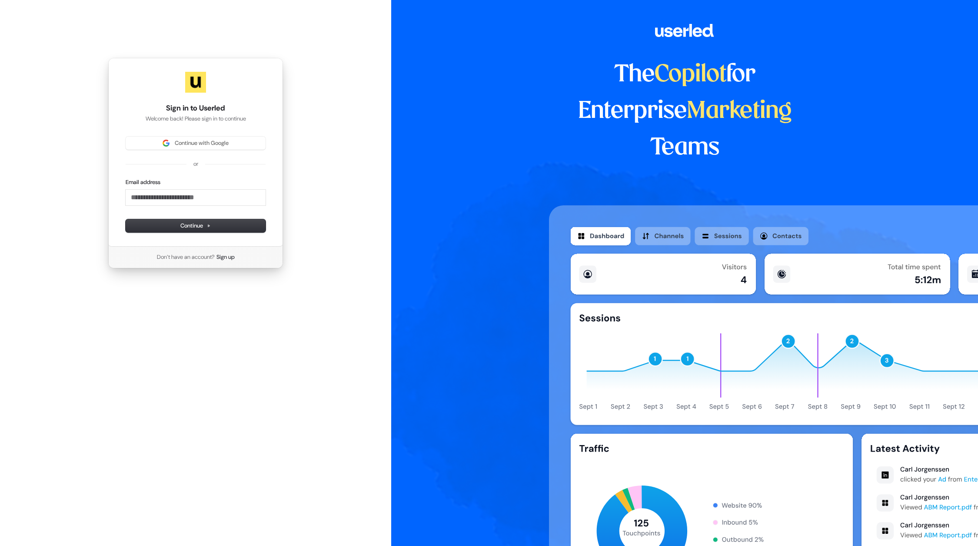  I want to click on img: Userled, so click(196, 82).